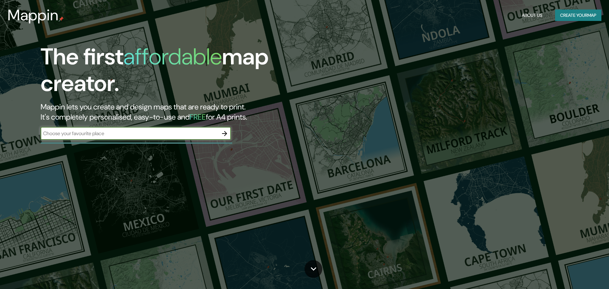 This screenshot has height=289, width=609. I want to click on h1: The first map creator., so click(193, 73).